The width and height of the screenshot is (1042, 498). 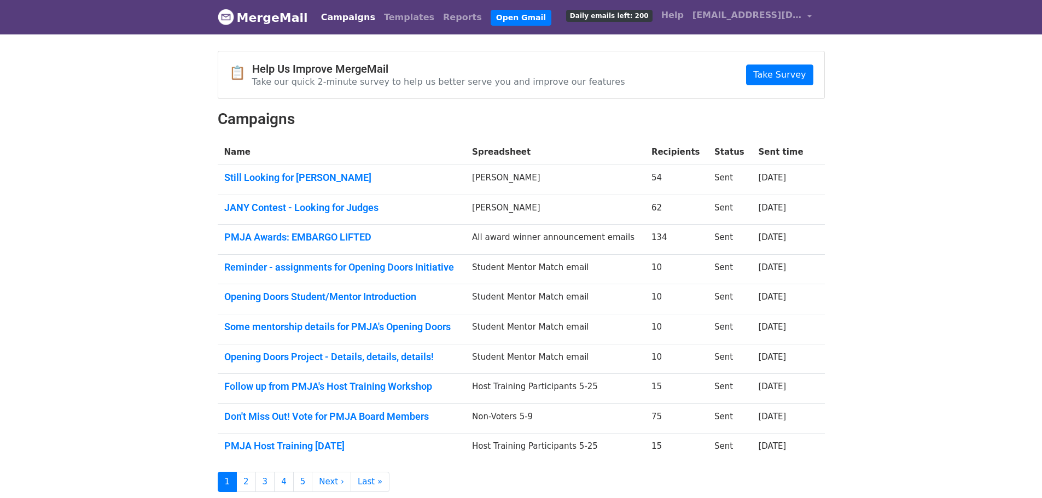 What do you see at coordinates (370, 482) in the screenshot?
I see `a: Last »` at bounding box center [370, 482].